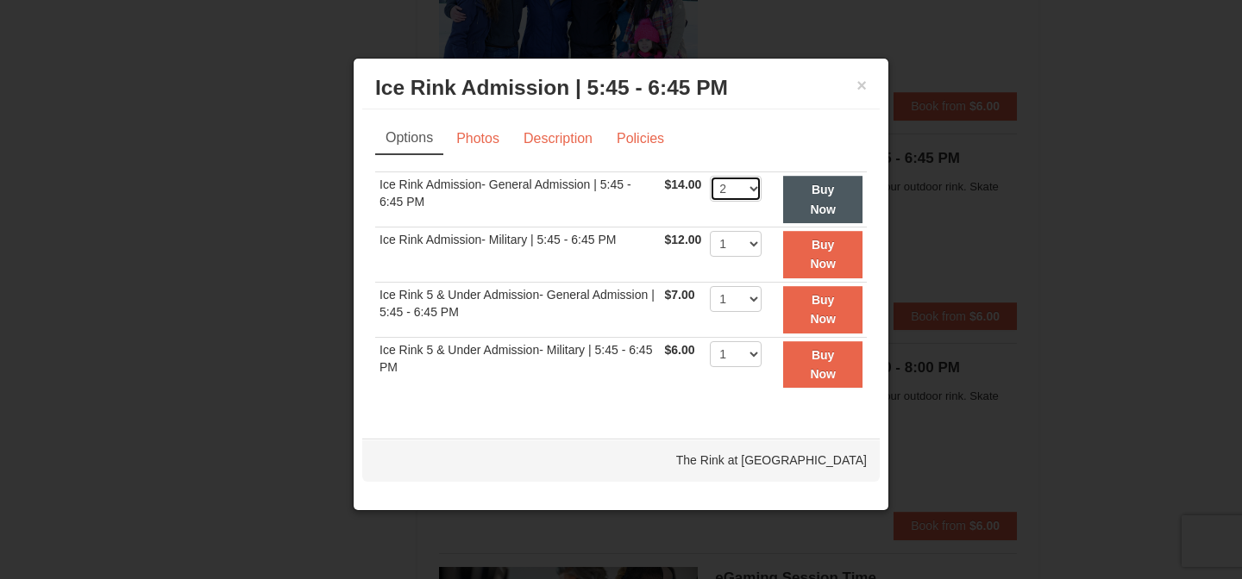 The height and width of the screenshot is (579, 1242). I want to click on td: Ice Rink 5 & Under Admission- General Admission | 5:45 - 6:45 PM, so click(517, 310).